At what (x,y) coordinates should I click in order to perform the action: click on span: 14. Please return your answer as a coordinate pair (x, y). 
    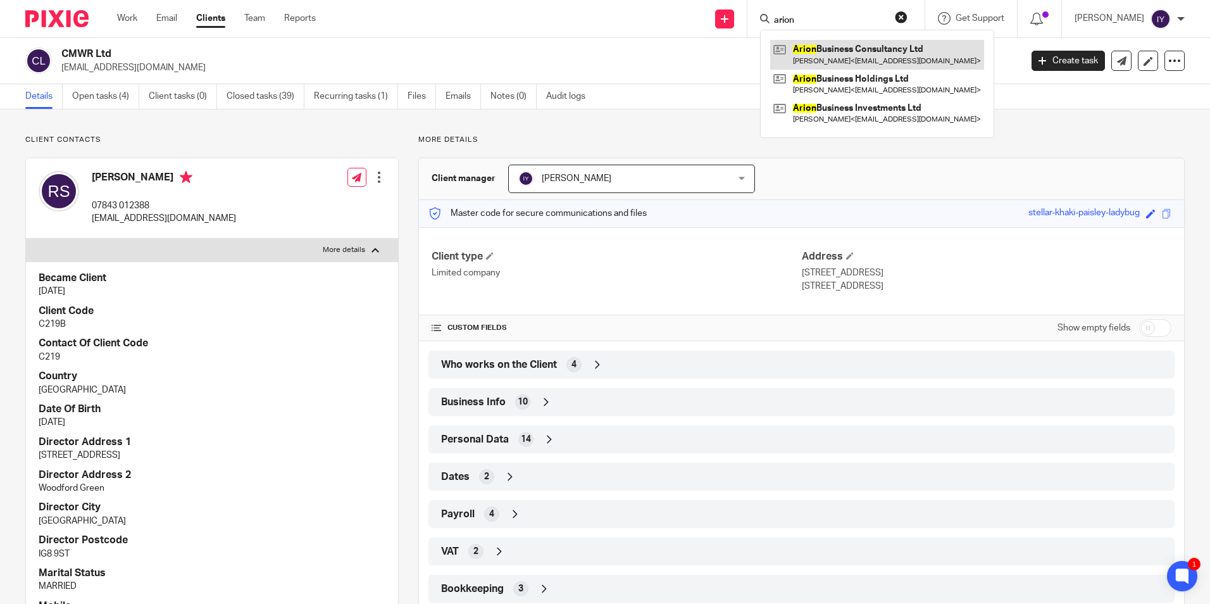
    Looking at the image, I should click on (526, 439).